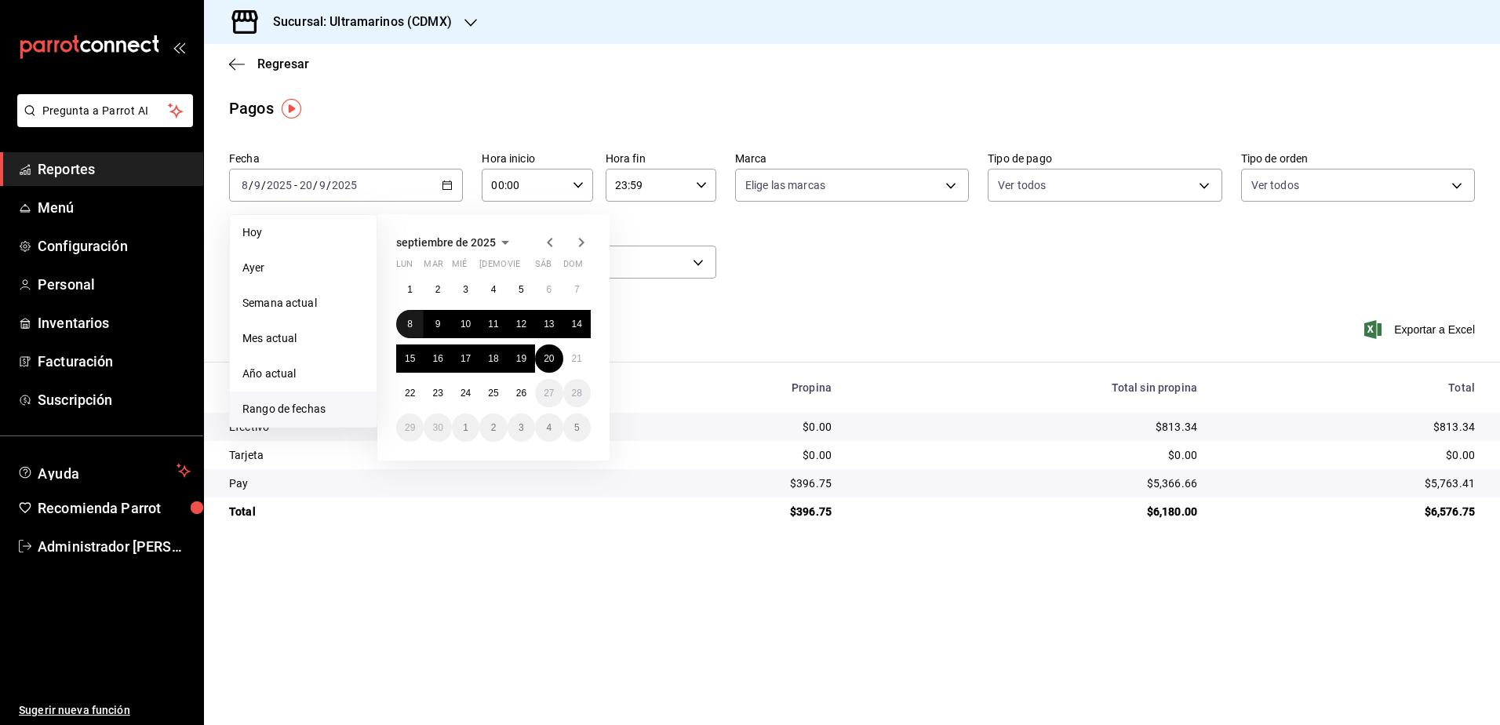  What do you see at coordinates (114, 284) in the screenshot?
I see `span: Personal` at bounding box center [114, 284].